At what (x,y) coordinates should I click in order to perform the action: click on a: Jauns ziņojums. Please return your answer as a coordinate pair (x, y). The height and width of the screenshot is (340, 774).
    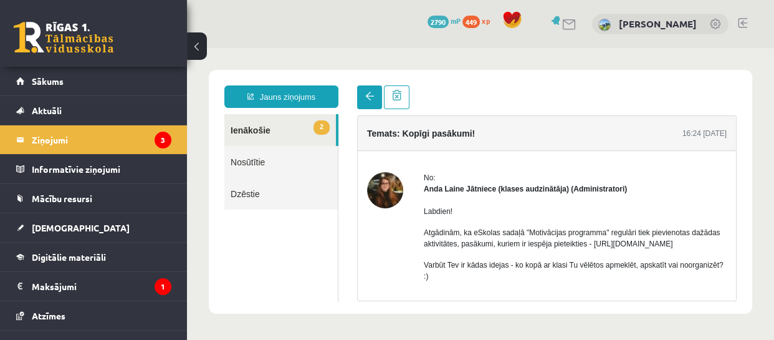
    Looking at the image, I should click on (94, 49).